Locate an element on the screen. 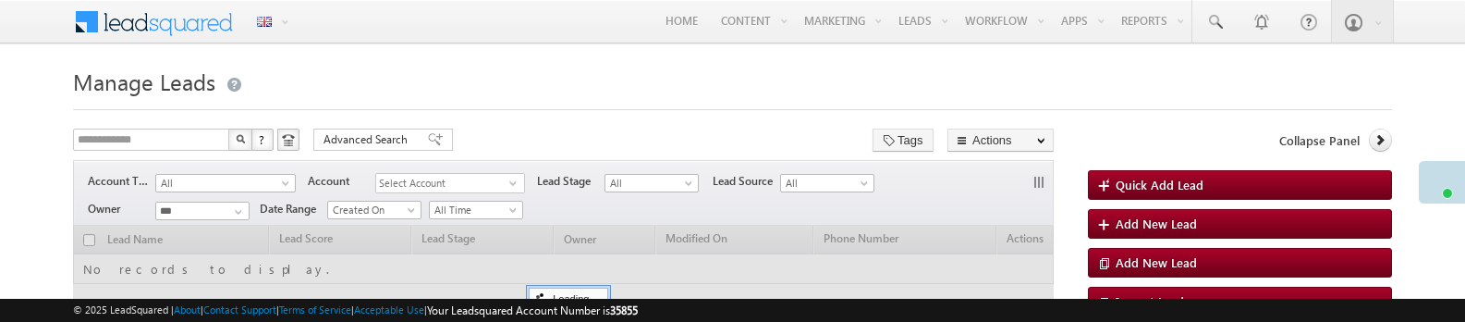  a: About is located at coordinates (187, 309).